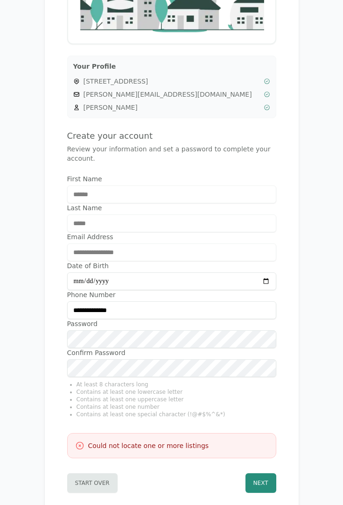 This screenshot has width=343, height=505. I want to click on label: Date of Birth, so click(172, 266).